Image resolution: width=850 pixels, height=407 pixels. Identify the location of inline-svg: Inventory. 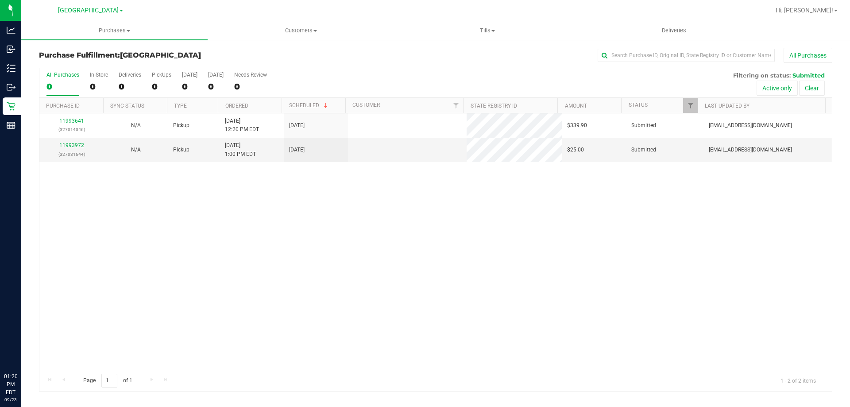
(11, 68).